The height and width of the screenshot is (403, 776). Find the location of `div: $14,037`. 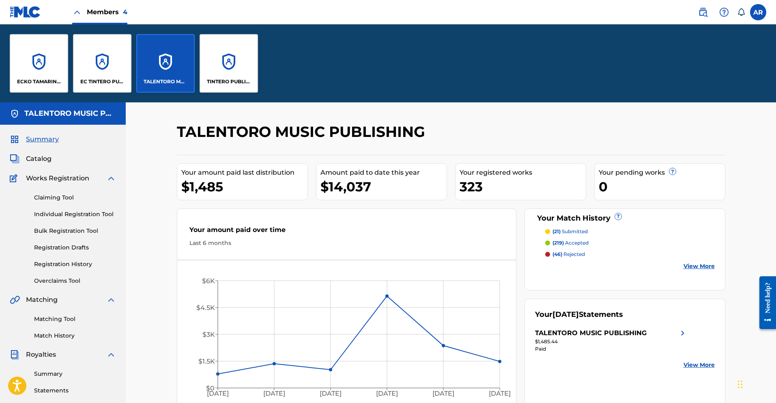

div: $14,037 is located at coordinates (384, 186).